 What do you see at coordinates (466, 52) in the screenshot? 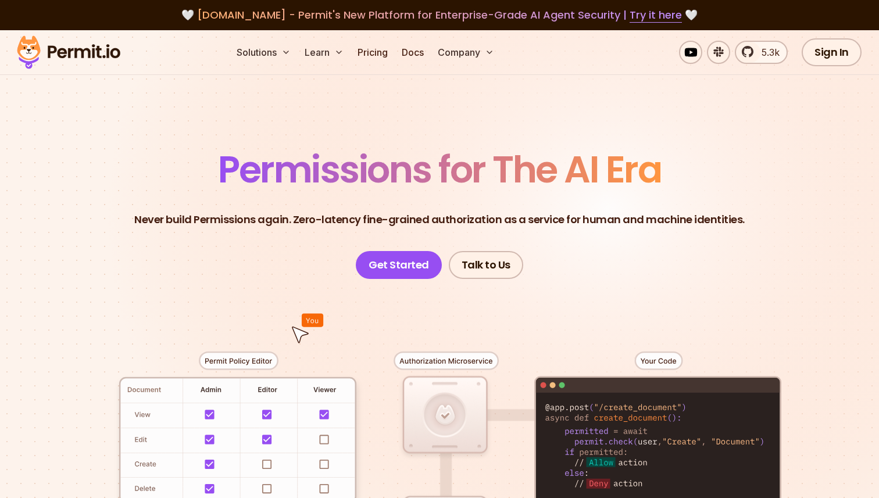
I see `button: Company` at bounding box center [466, 52].